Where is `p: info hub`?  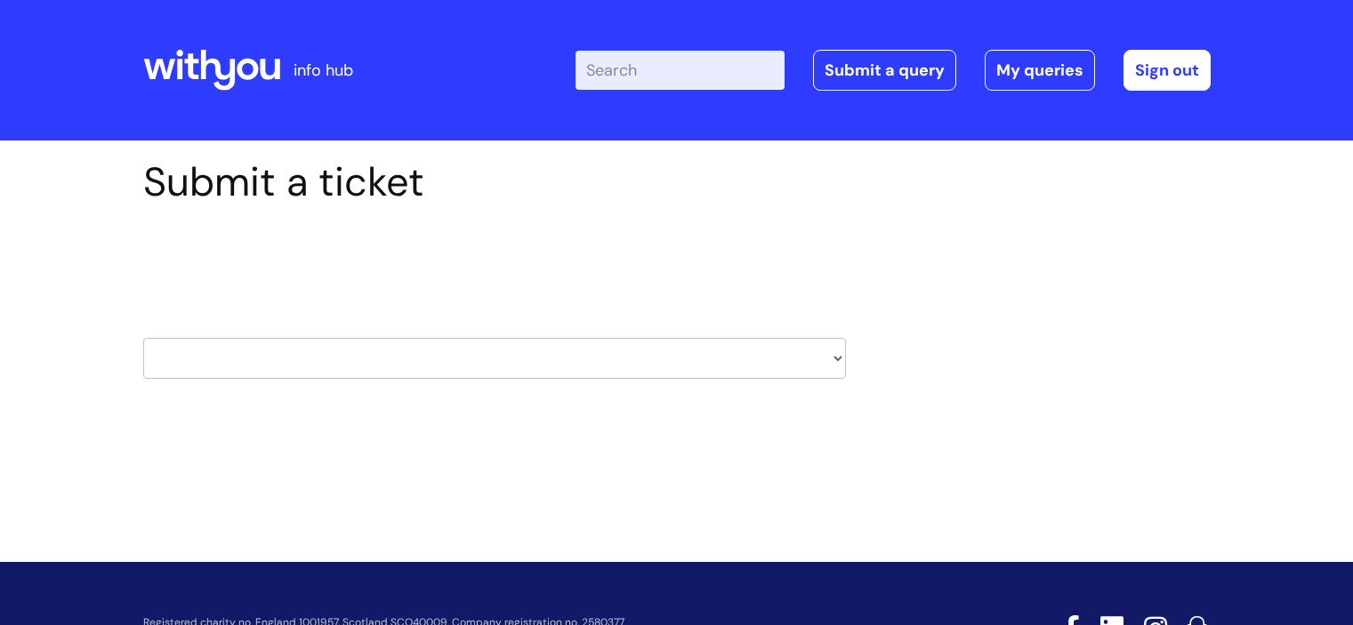
p: info hub is located at coordinates (323, 70).